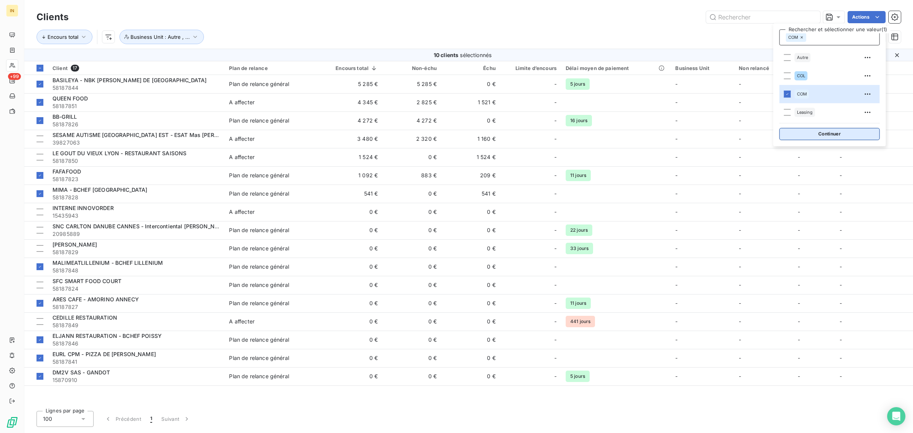  What do you see at coordinates (351, 84) in the screenshot?
I see `td: 5 285 €` at bounding box center [351, 84].